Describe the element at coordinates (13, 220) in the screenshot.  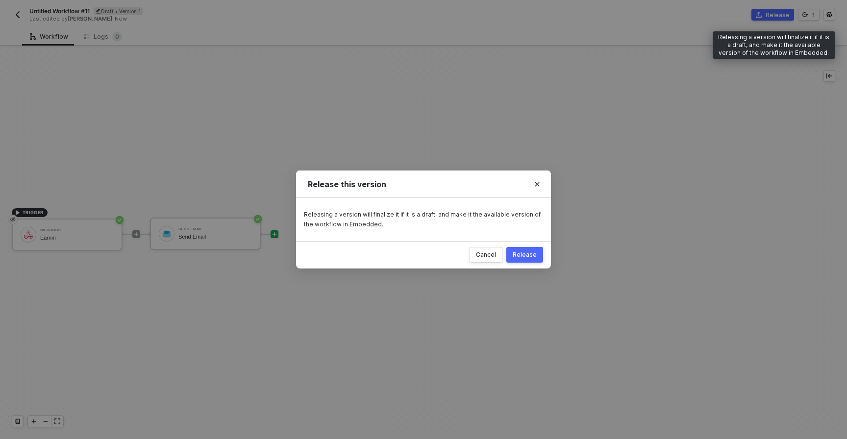
I see `span: eye-invisible` at that location.